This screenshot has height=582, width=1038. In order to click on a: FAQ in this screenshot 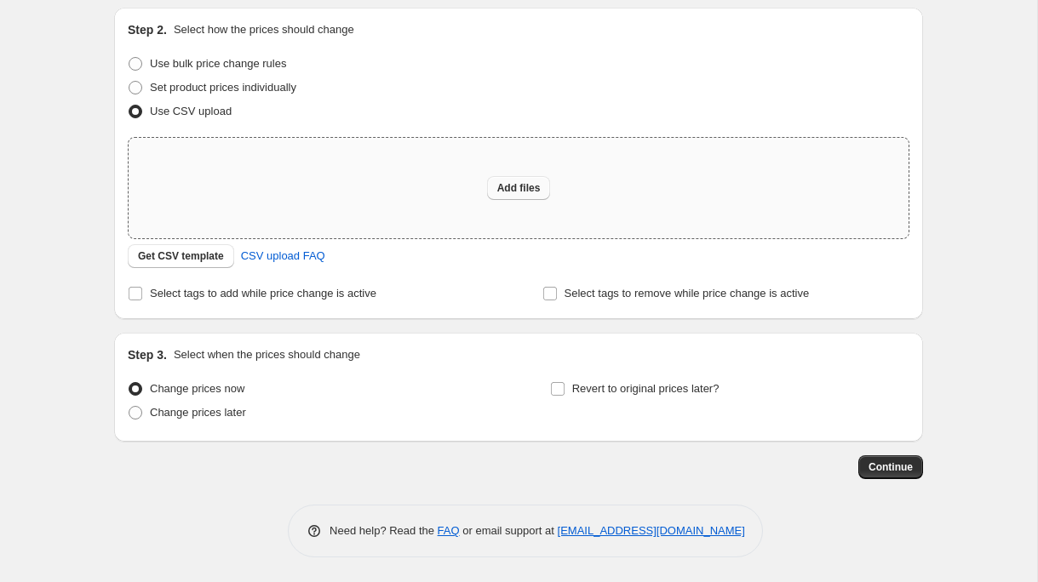, I will do `click(449, 531)`.